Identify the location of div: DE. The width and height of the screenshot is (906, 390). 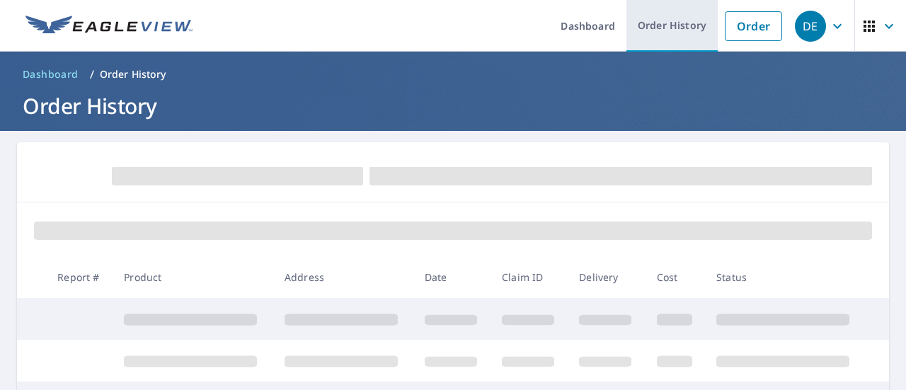
(810, 26).